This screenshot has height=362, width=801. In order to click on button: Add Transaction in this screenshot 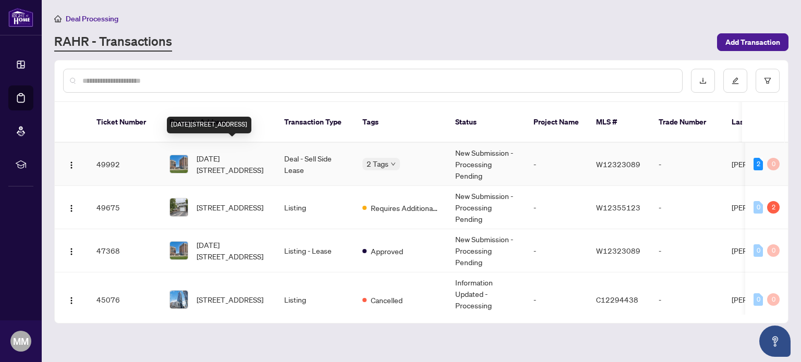, I will do `click(752, 42)`.